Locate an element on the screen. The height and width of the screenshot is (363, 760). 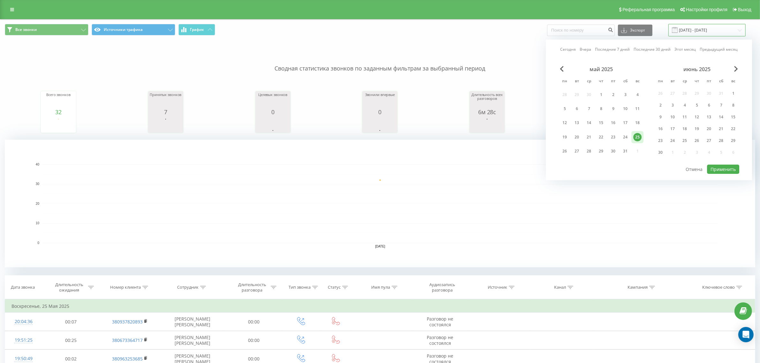
button: Применить is located at coordinates (723, 169).